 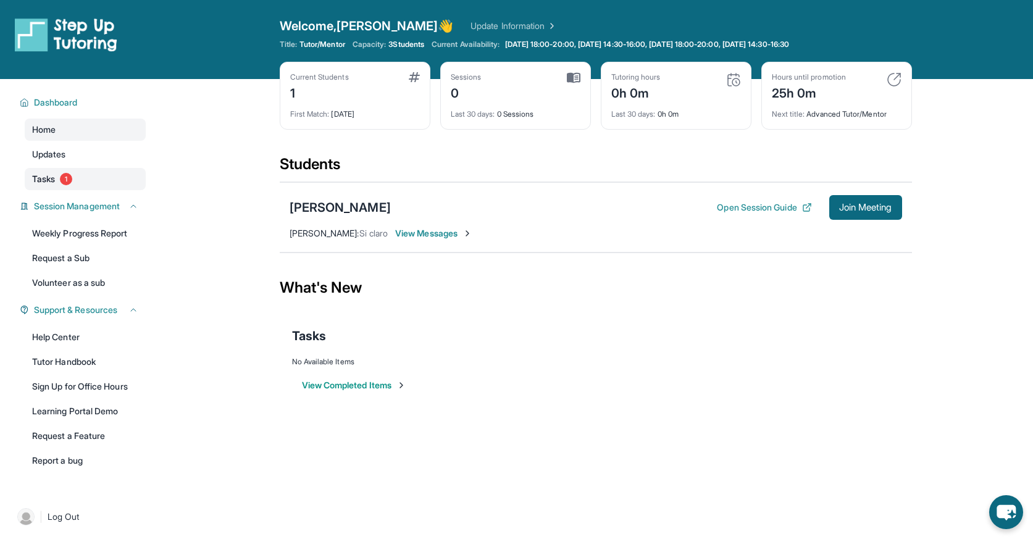 I want to click on button: Session Management, so click(x=83, y=206).